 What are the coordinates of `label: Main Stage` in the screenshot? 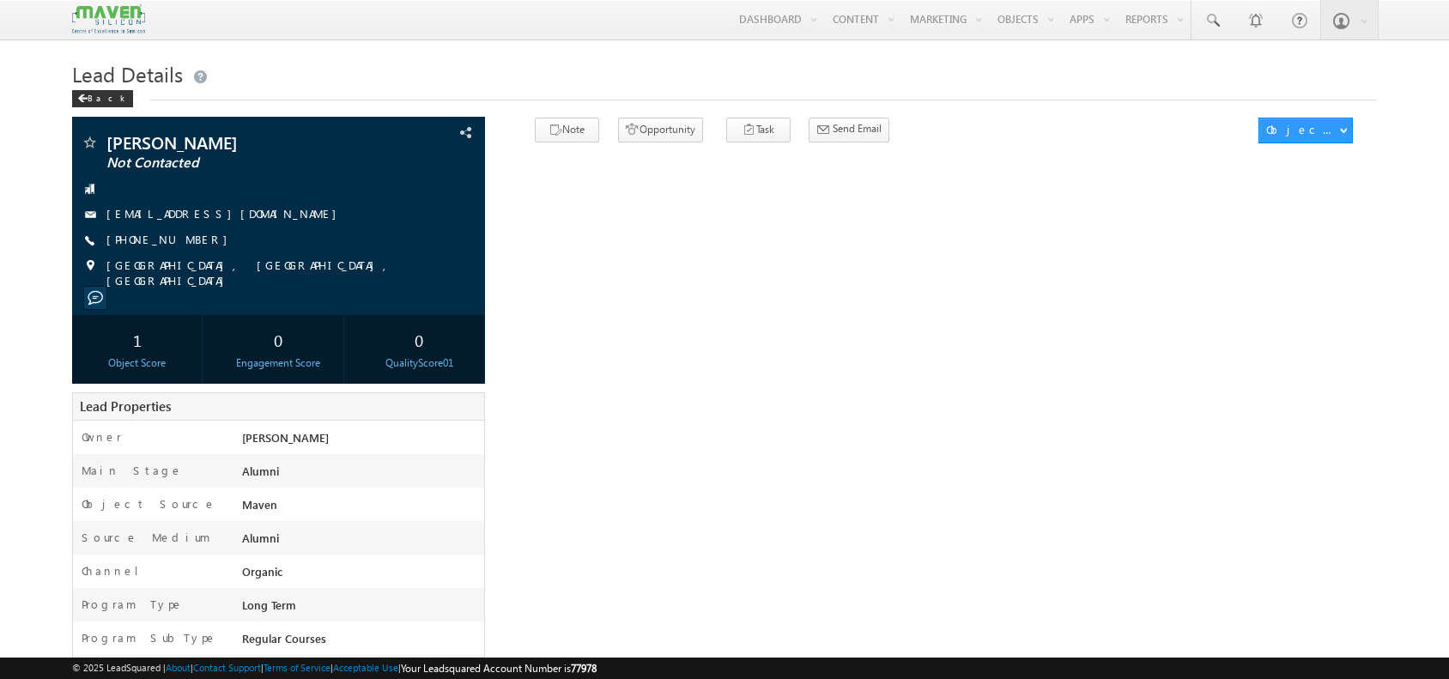 It's located at (132, 470).